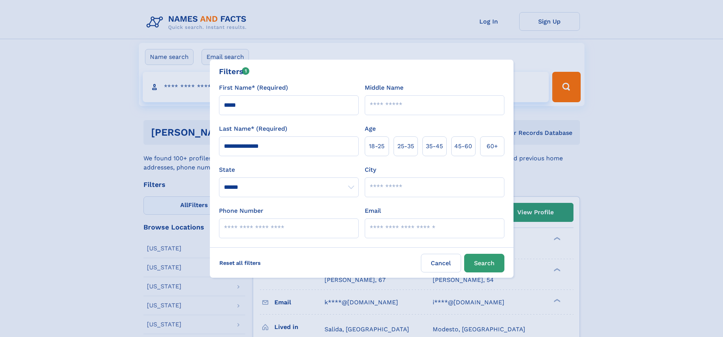 Image resolution: width=723 pixels, height=337 pixels. I want to click on span: 35‑45, so click(434, 146).